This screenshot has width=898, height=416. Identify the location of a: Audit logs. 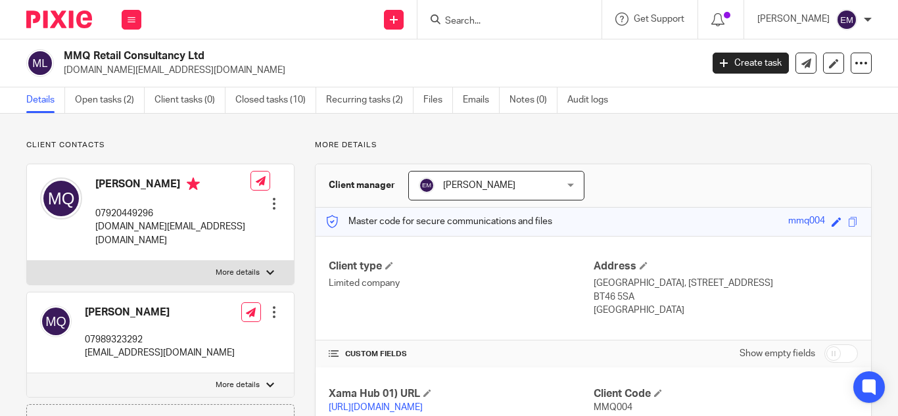
(592, 100).